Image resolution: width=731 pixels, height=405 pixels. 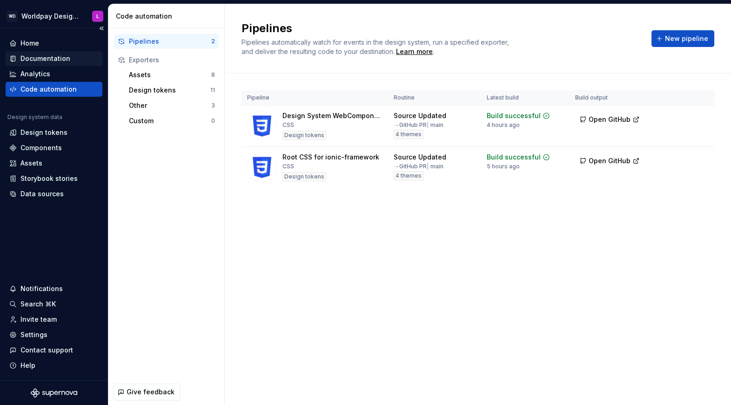 What do you see at coordinates (41, 148) in the screenshot?
I see `div: Components` at bounding box center [41, 148].